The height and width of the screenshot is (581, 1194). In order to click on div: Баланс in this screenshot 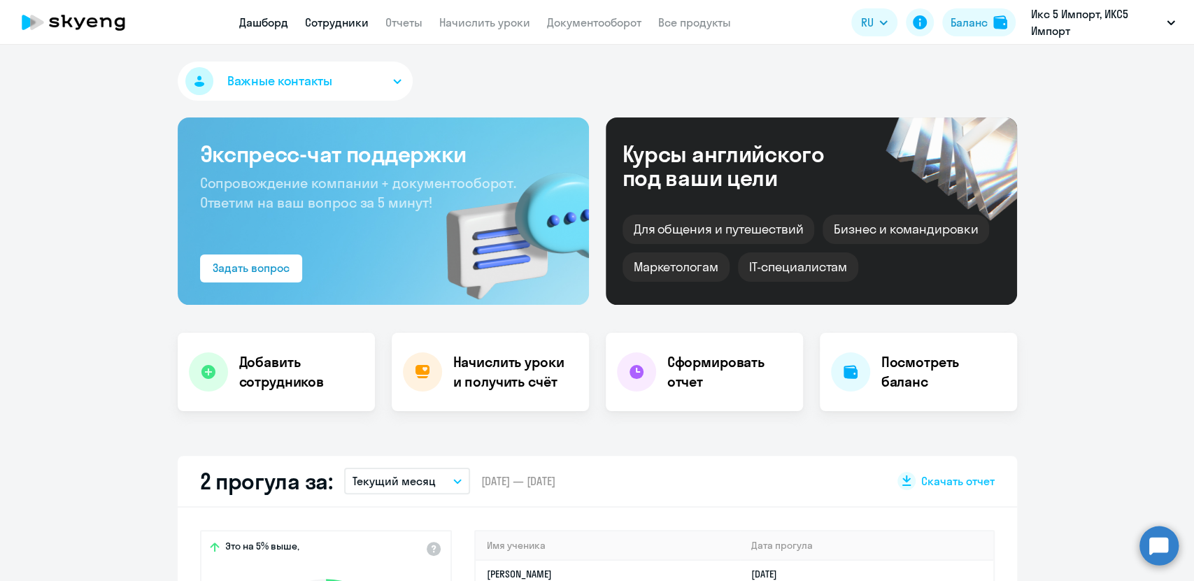, I will do `click(969, 22)`.